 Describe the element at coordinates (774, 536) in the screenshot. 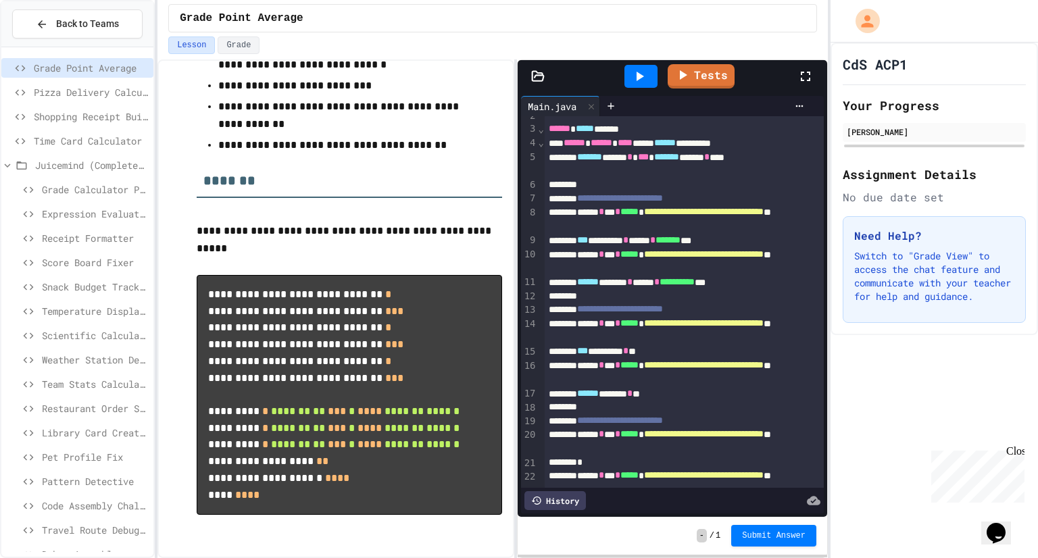

I see `span: Submit Answer` at that location.